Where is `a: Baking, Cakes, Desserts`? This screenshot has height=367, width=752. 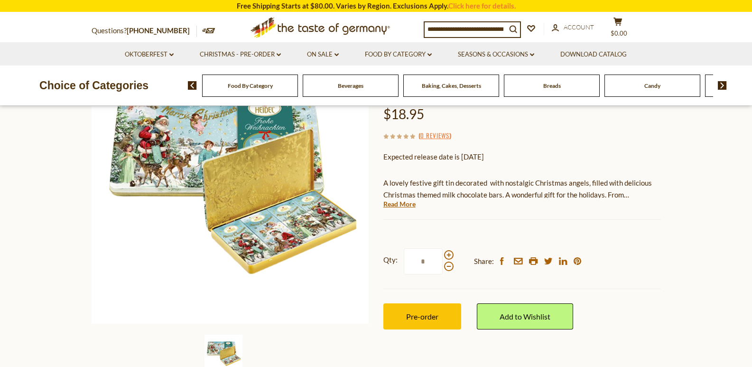 a: Baking, Cakes, Desserts is located at coordinates (451, 85).